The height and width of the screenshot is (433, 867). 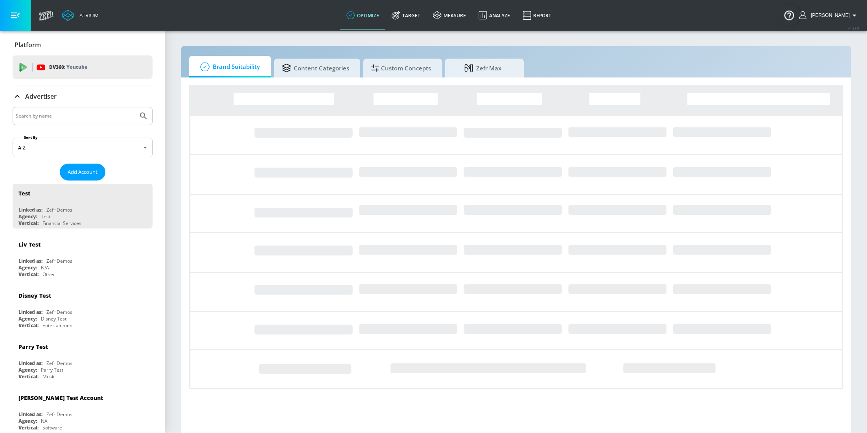 What do you see at coordinates (28, 45) in the screenshot?
I see `p: Platform` at bounding box center [28, 45].